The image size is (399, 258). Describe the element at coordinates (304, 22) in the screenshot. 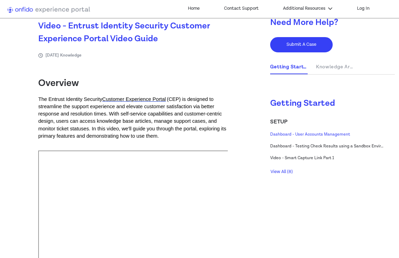

I see `span: Need More Help?` at that location.